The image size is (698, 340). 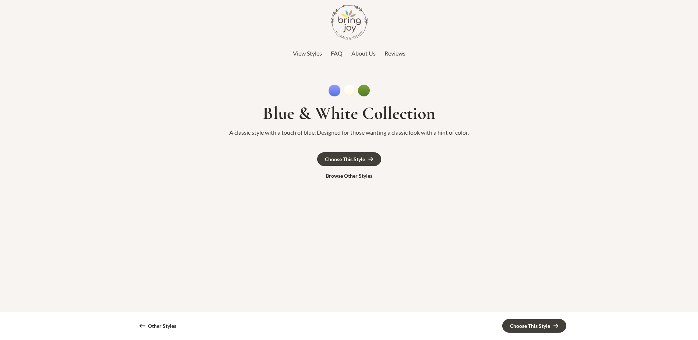 What do you see at coordinates (395, 53) in the screenshot?
I see `span: Reviews` at bounding box center [395, 53].